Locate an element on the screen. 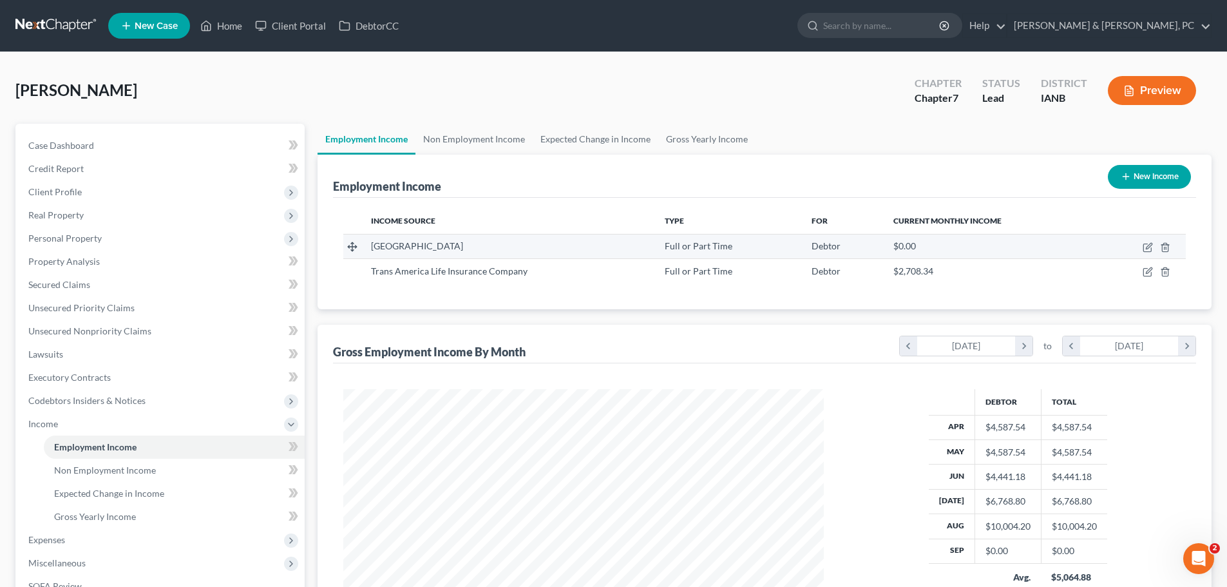 The height and width of the screenshot is (587, 1227). th: Sep is located at coordinates (952, 551).